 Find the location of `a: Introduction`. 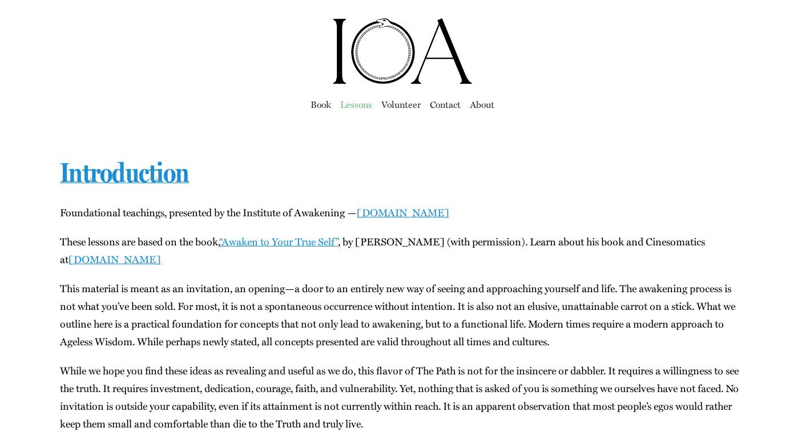

a: Introduction is located at coordinates (124, 172).